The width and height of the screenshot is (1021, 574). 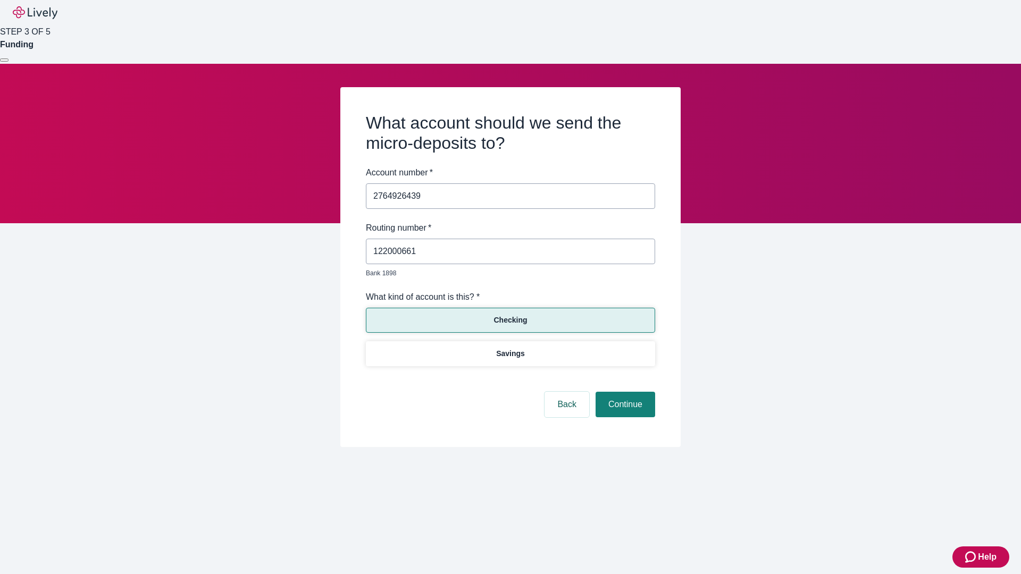 I want to click on p: Bank 1898, so click(x=507, y=273).